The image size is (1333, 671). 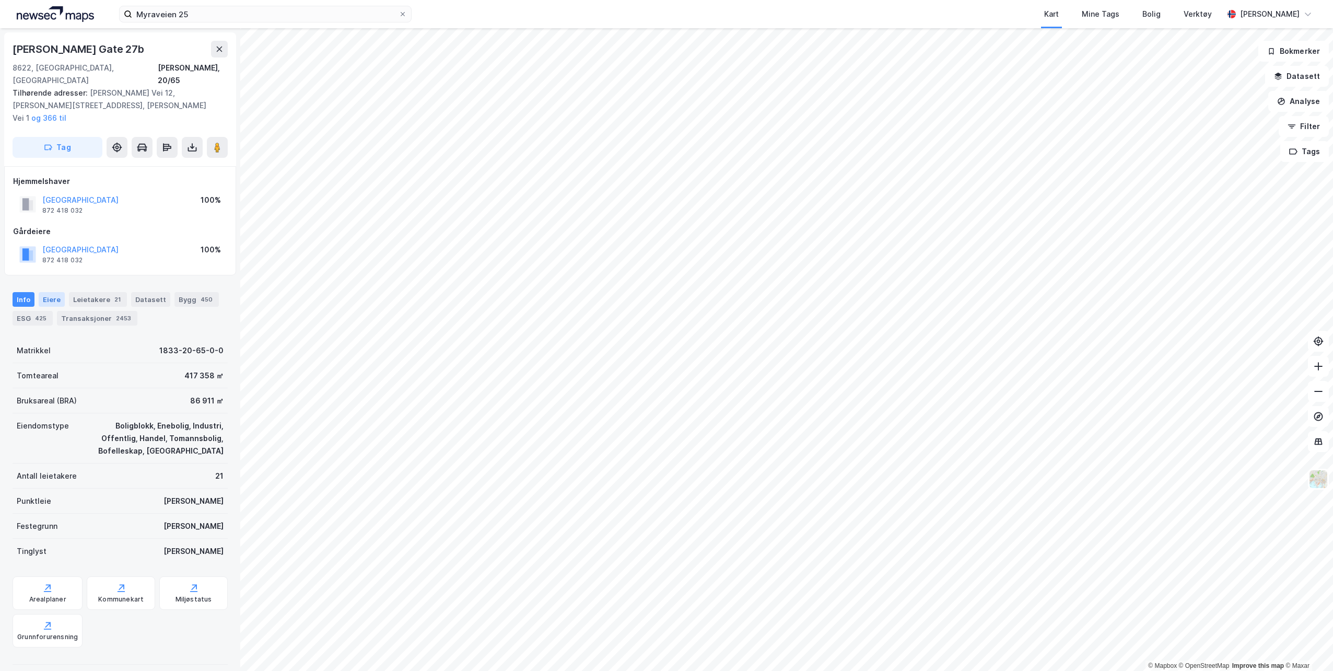 I want to click on div: 417 358 ㎡, so click(x=204, y=376).